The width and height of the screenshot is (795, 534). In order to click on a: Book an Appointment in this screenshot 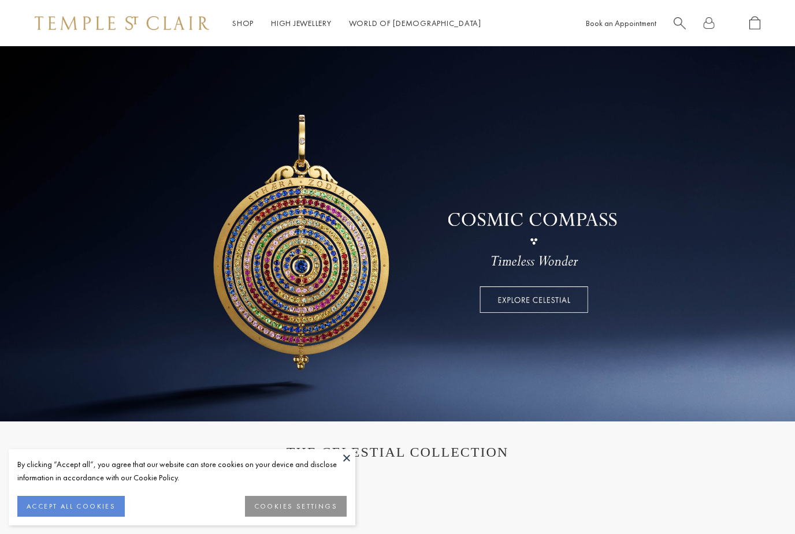, I will do `click(621, 23)`.